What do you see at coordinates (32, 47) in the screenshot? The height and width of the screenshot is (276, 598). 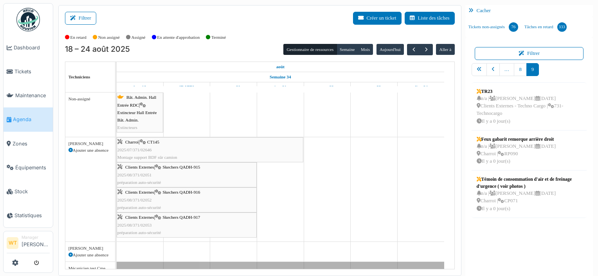 I see `span: Dashboard` at bounding box center [32, 47].